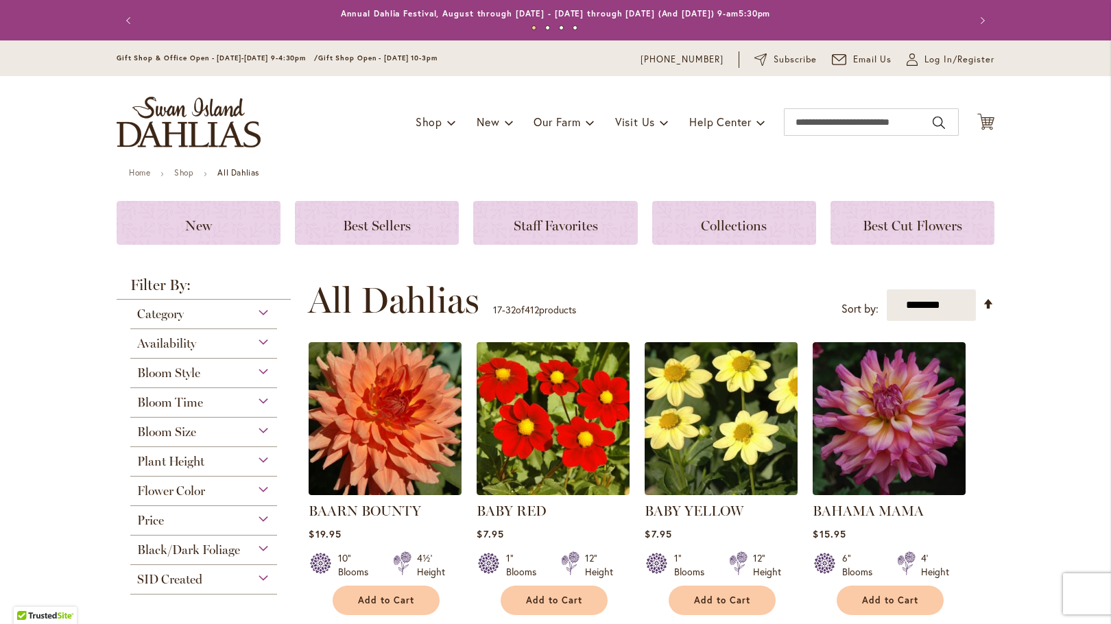 The image size is (1111, 624). Describe the element at coordinates (385, 418) in the screenshot. I see `img: Baarn Bounty` at that location.